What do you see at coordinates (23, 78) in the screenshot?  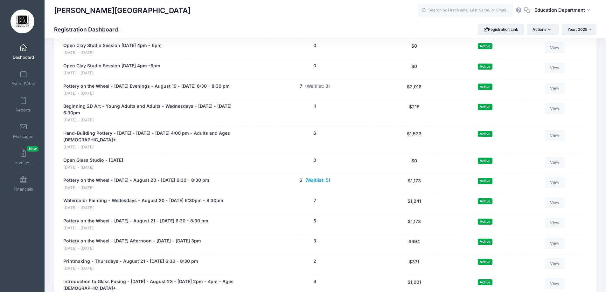 I see `a: Event Setup` at bounding box center [23, 78].